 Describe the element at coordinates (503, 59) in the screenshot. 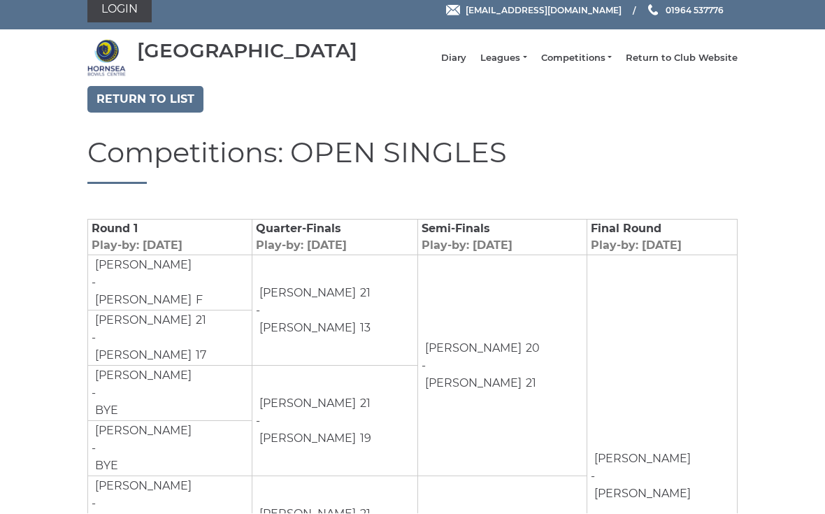

I see `a: Leagues` at that location.